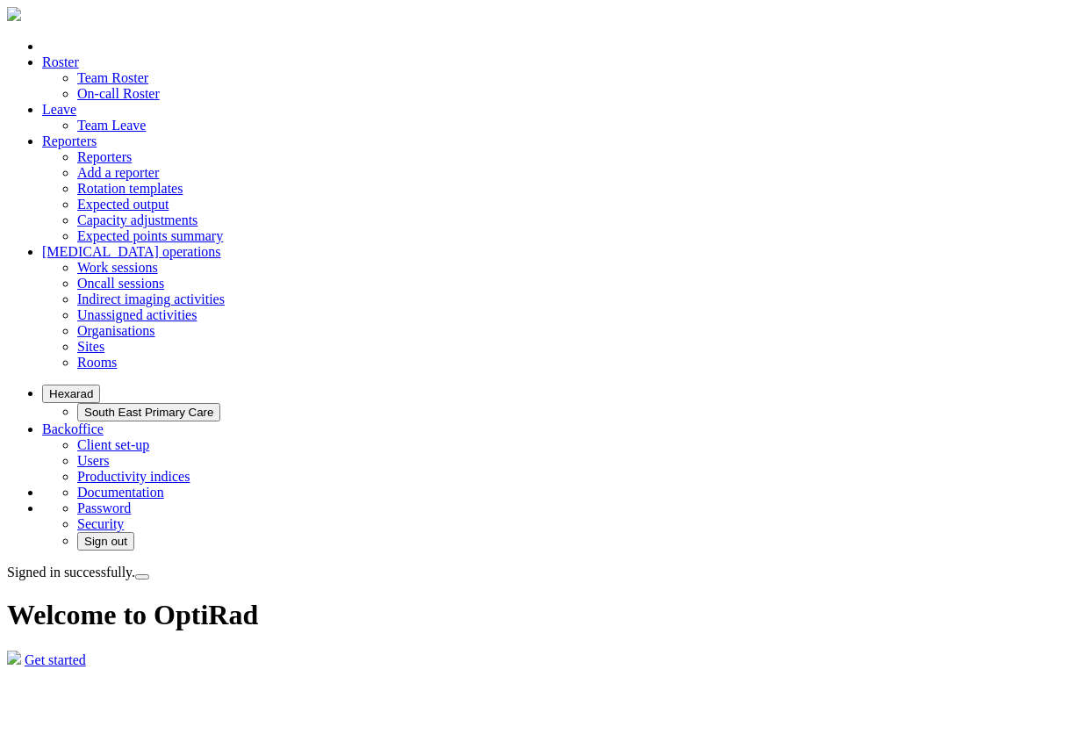 The image size is (1091, 756). Describe the element at coordinates (120, 283) in the screenshot. I see `a: Oncall sessions` at that location.